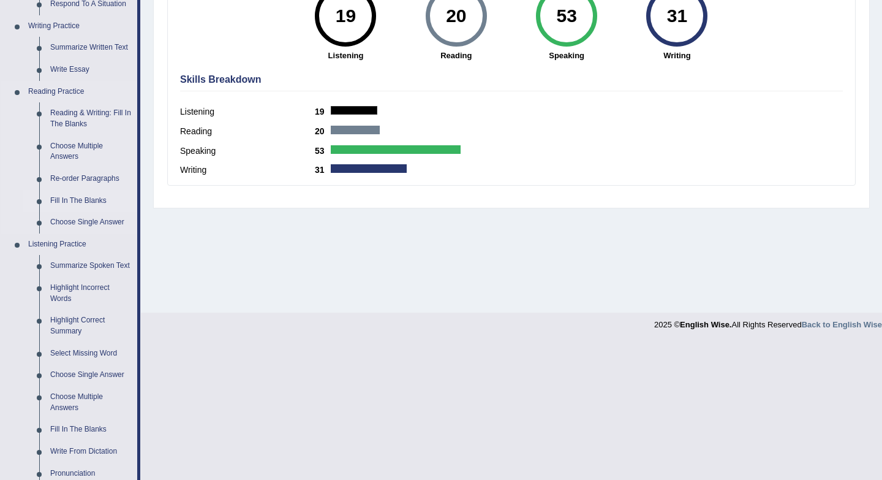  I want to click on a: Highlight Correct Summary, so click(91, 325).